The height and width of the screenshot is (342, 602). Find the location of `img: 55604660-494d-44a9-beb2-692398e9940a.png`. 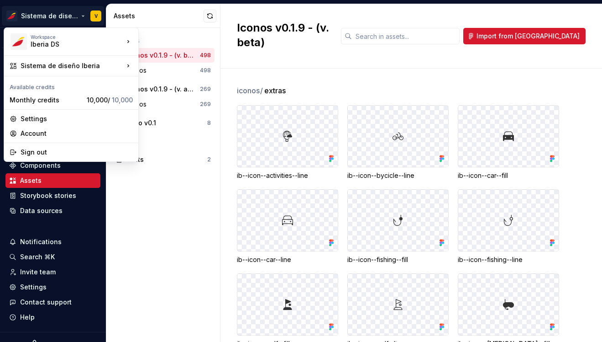

img: 55604660-494d-44a9-beb2-692398e9940a.png is located at coordinates (19, 42).